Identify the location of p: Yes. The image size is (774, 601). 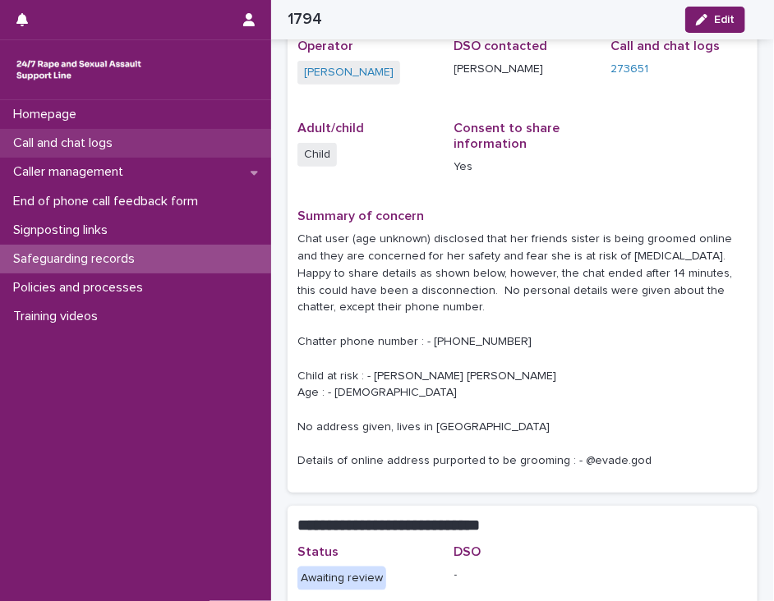
(522, 167).